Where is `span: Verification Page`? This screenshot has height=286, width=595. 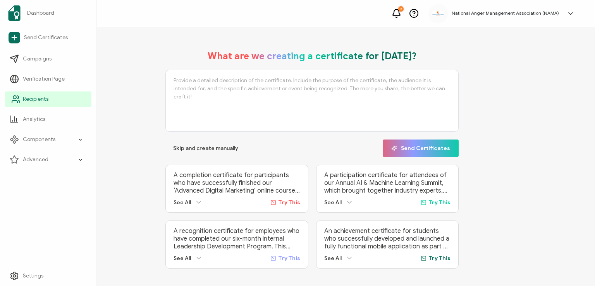 span: Verification Page is located at coordinates (44, 79).